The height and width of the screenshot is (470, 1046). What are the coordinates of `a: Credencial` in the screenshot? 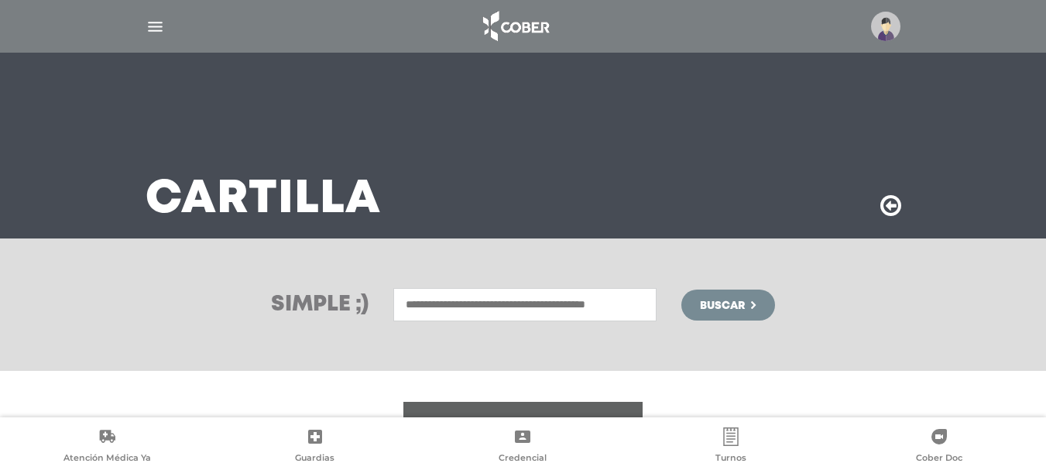 It's located at (523, 447).